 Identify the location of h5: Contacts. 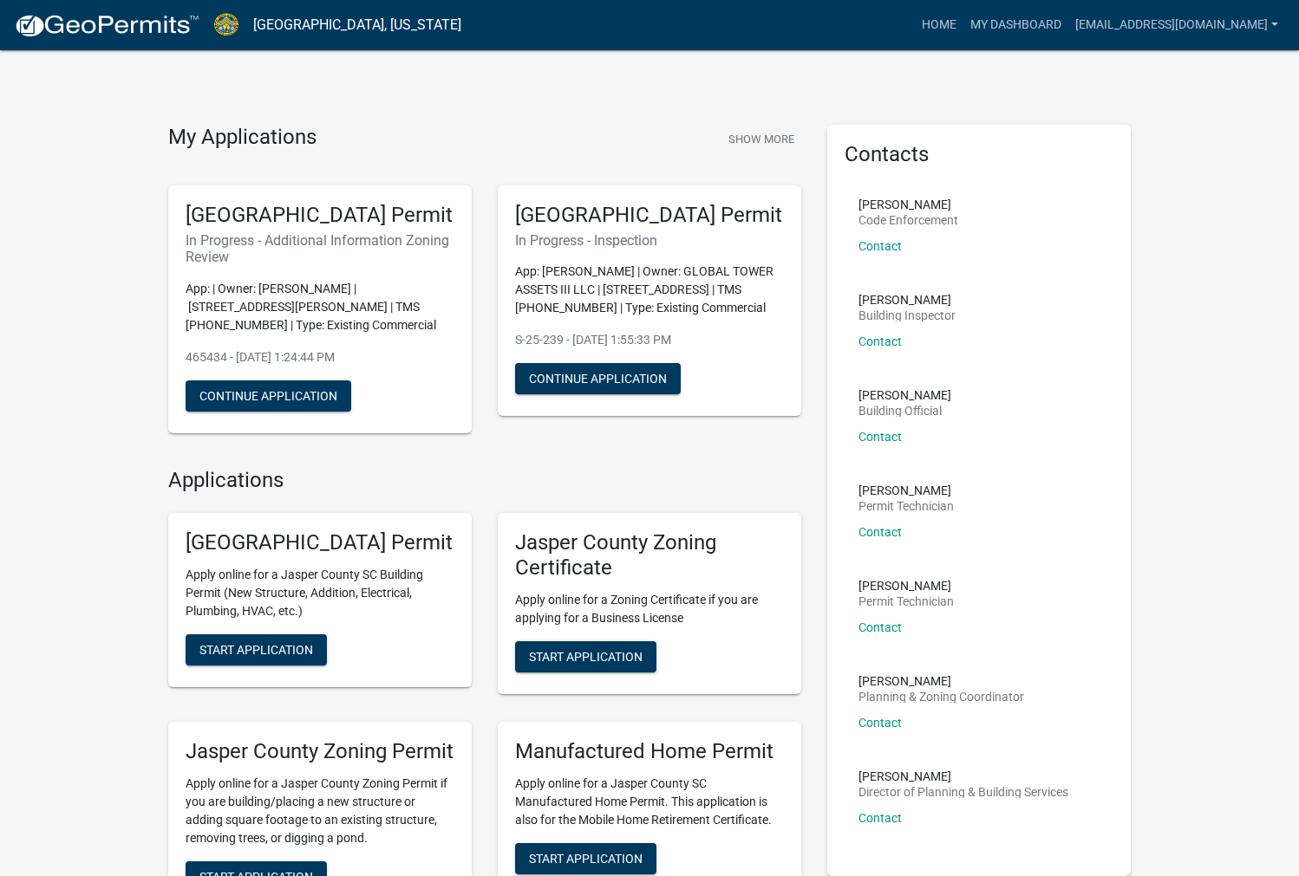
(979, 154).